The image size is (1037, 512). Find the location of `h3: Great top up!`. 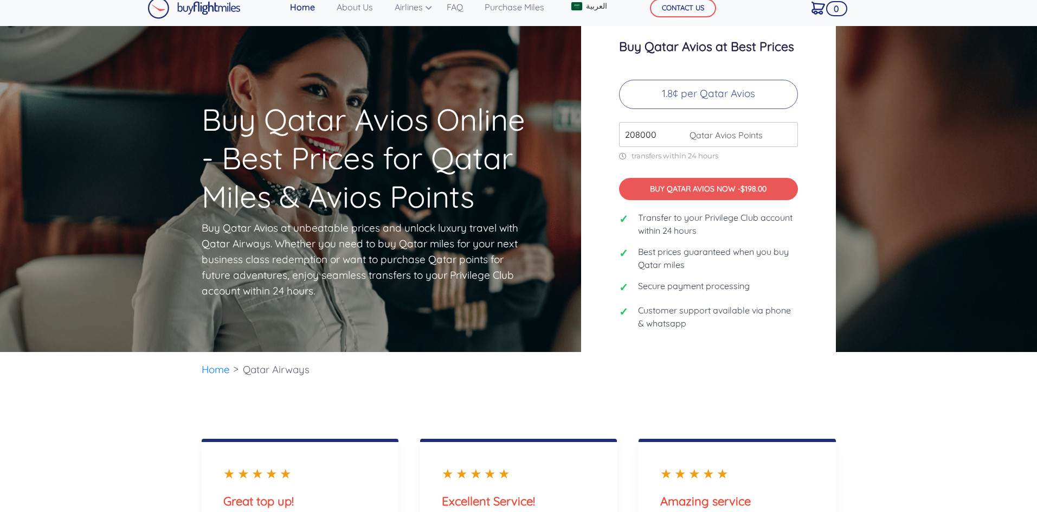

h3: Great top up! is located at coordinates (300, 501).